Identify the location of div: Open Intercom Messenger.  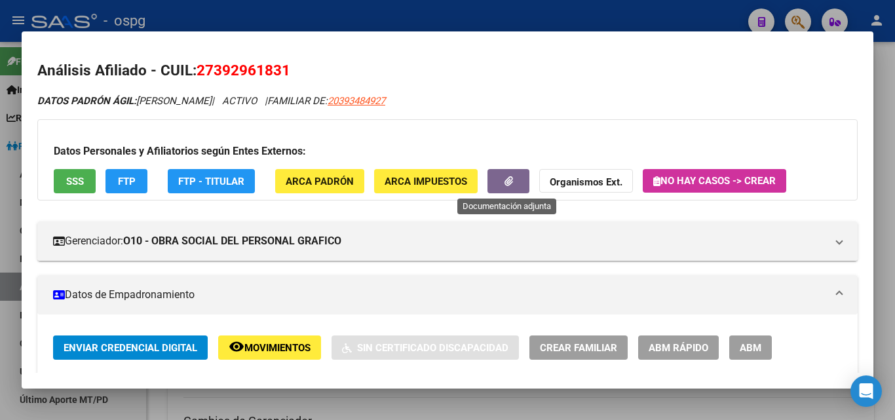
(867, 391).